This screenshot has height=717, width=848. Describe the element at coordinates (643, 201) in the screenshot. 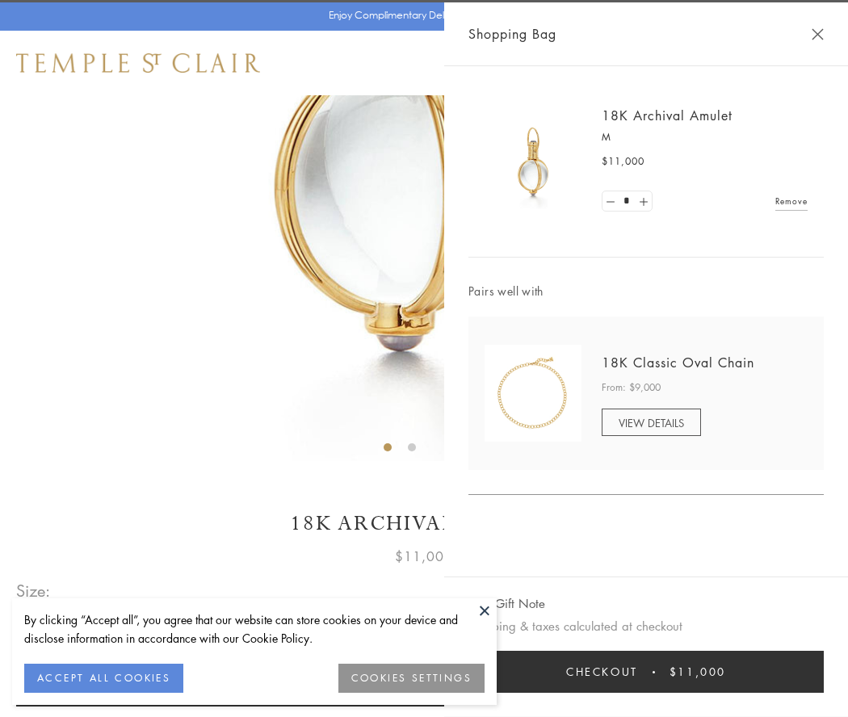

I see `a: Set quantity to 2` at that location.